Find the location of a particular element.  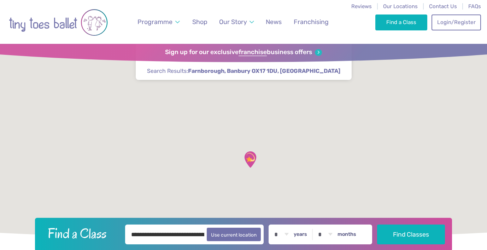

span: Reviews is located at coordinates (361, 6).